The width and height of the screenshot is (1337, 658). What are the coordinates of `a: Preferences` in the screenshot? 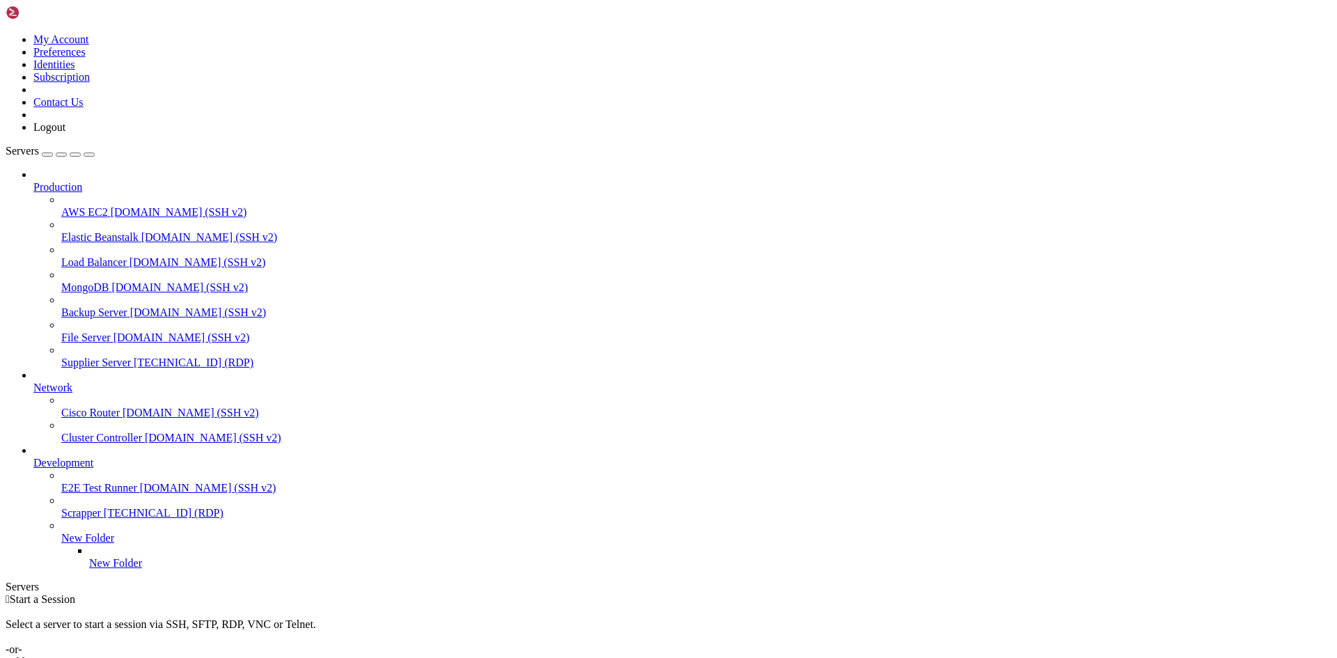 It's located at (59, 52).